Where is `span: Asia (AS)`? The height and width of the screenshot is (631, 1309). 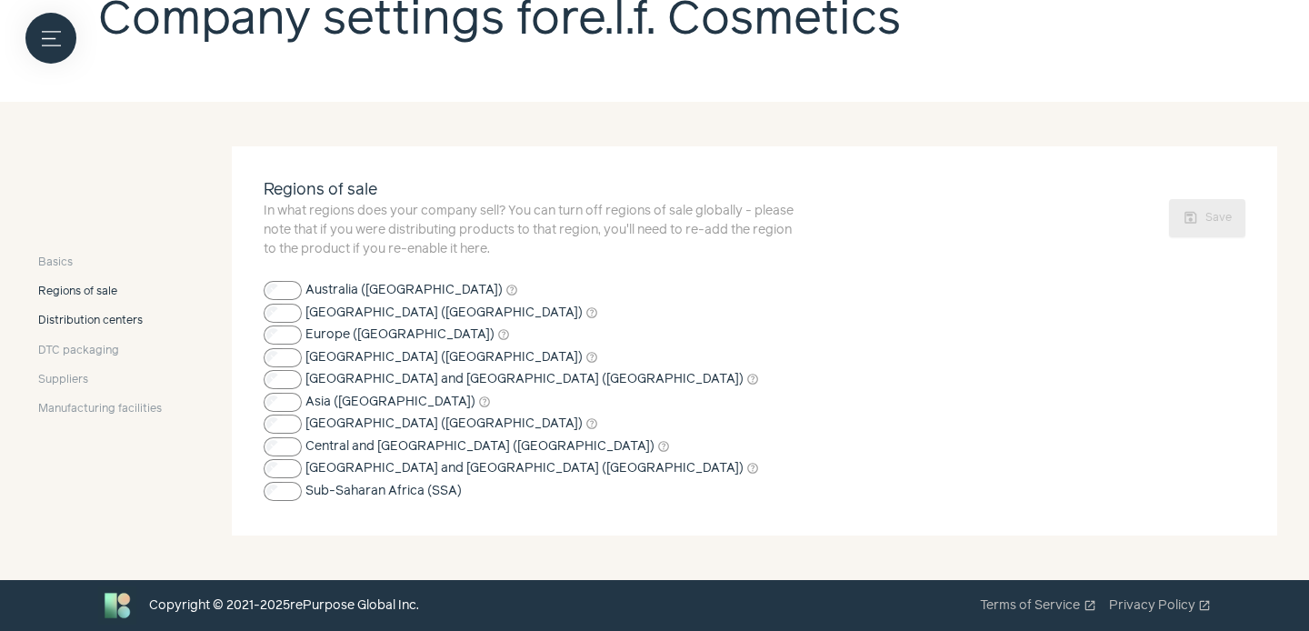 span: Asia (AS) is located at coordinates (390, 402).